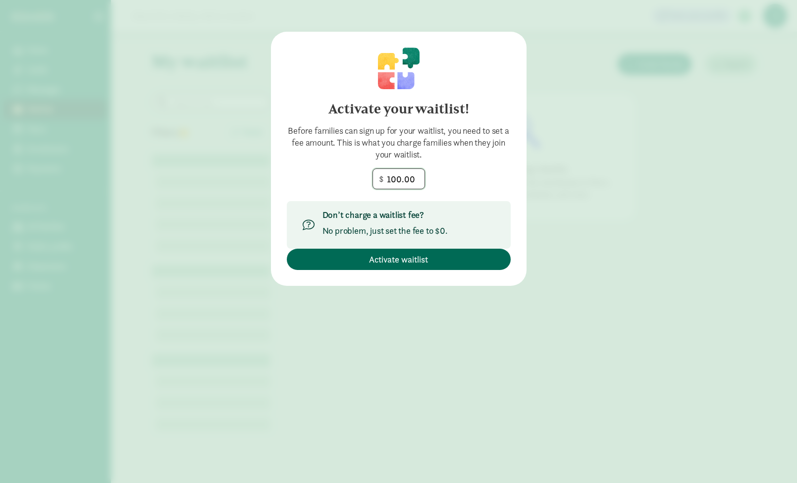  Describe the element at coordinates (399, 109) in the screenshot. I see `h4: Activate your waitlist!` at that location.